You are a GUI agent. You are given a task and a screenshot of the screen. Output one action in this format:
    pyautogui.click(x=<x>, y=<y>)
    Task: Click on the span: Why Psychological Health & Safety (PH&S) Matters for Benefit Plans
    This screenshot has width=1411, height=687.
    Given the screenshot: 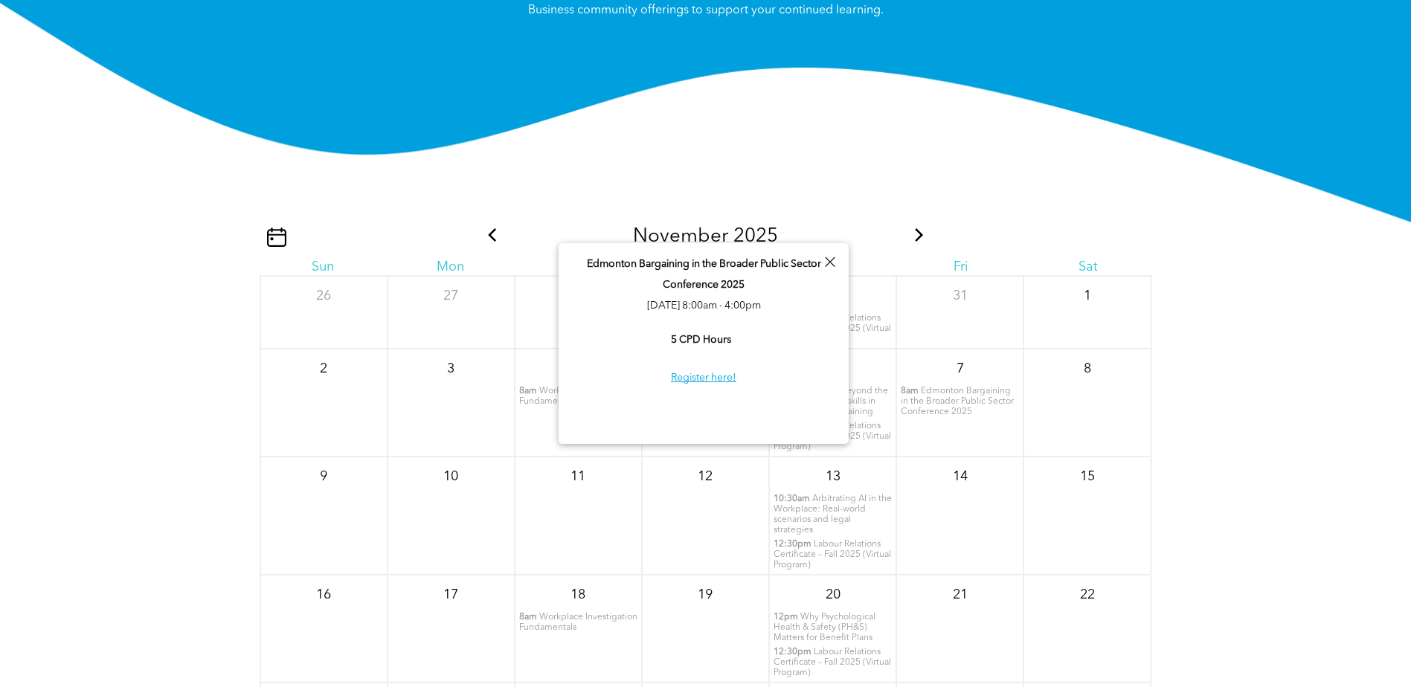 What is the action you would take?
    pyautogui.click(x=824, y=628)
    